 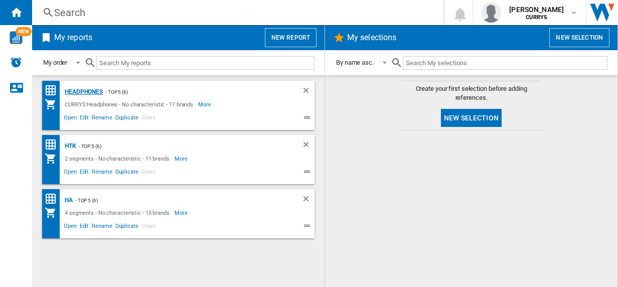 What do you see at coordinates (205, 63) in the screenshot?
I see `input: Search My reports` at bounding box center [205, 63].